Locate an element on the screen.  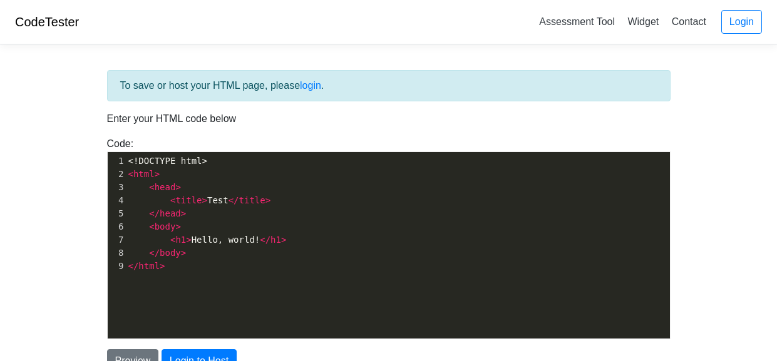
div: 5 is located at coordinates (116, 214).